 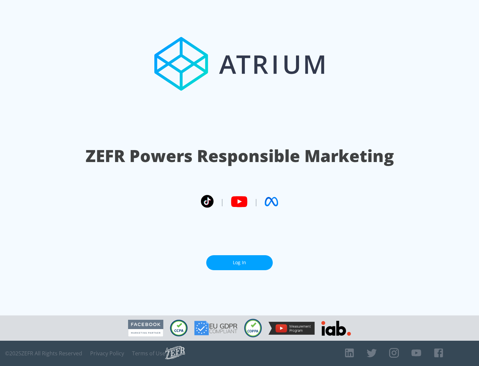 What do you see at coordinates (253, 328) in the screenshot?
I see `img: COPPA Compliant` at bounding box center [253, 328].